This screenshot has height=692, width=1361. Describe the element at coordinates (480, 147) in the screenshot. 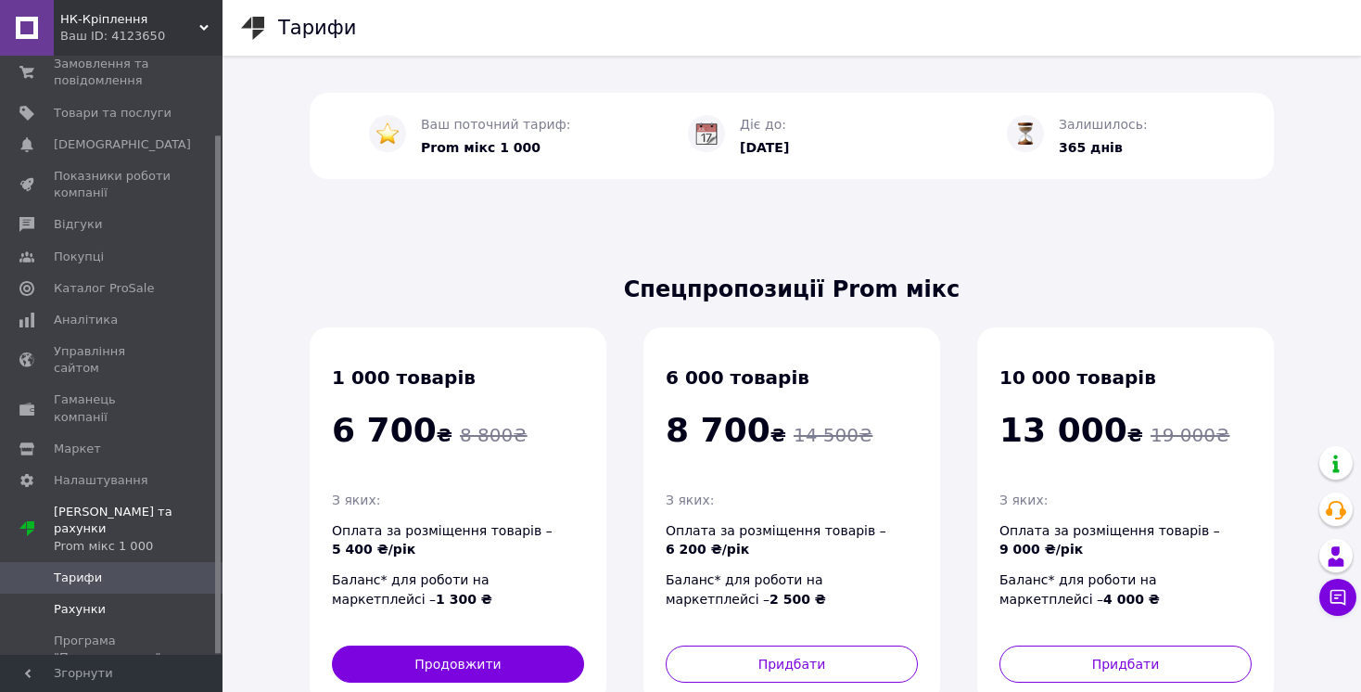

I see `span: Prom мікс 1 000` at that location.